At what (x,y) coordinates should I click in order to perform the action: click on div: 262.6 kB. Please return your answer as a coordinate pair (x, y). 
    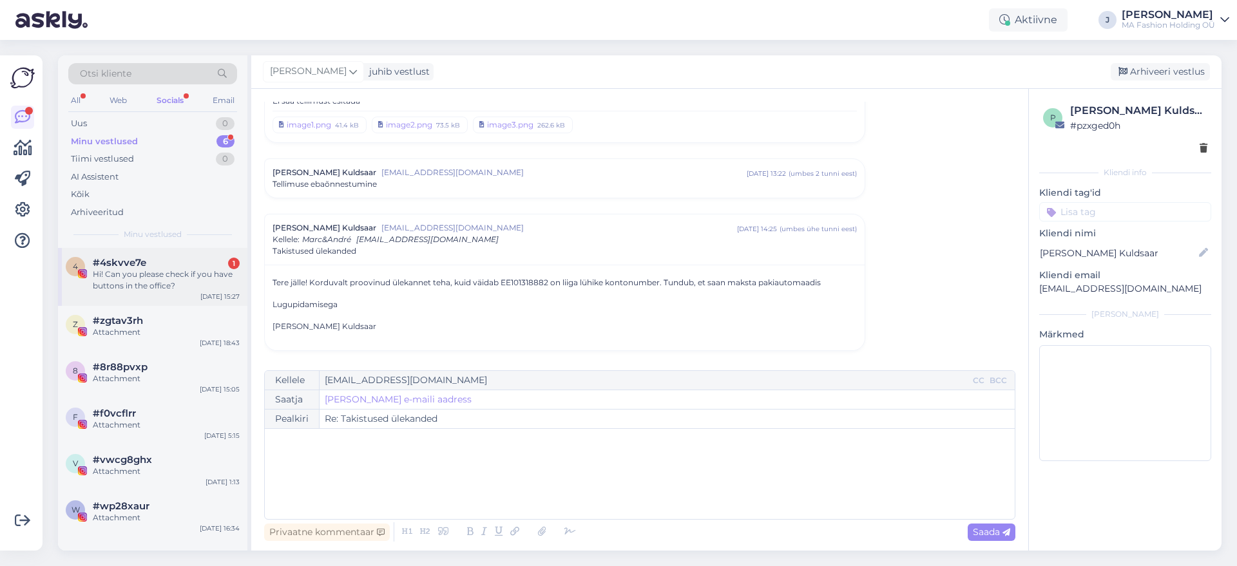
    Looking at the image, I should click on (551, 125).